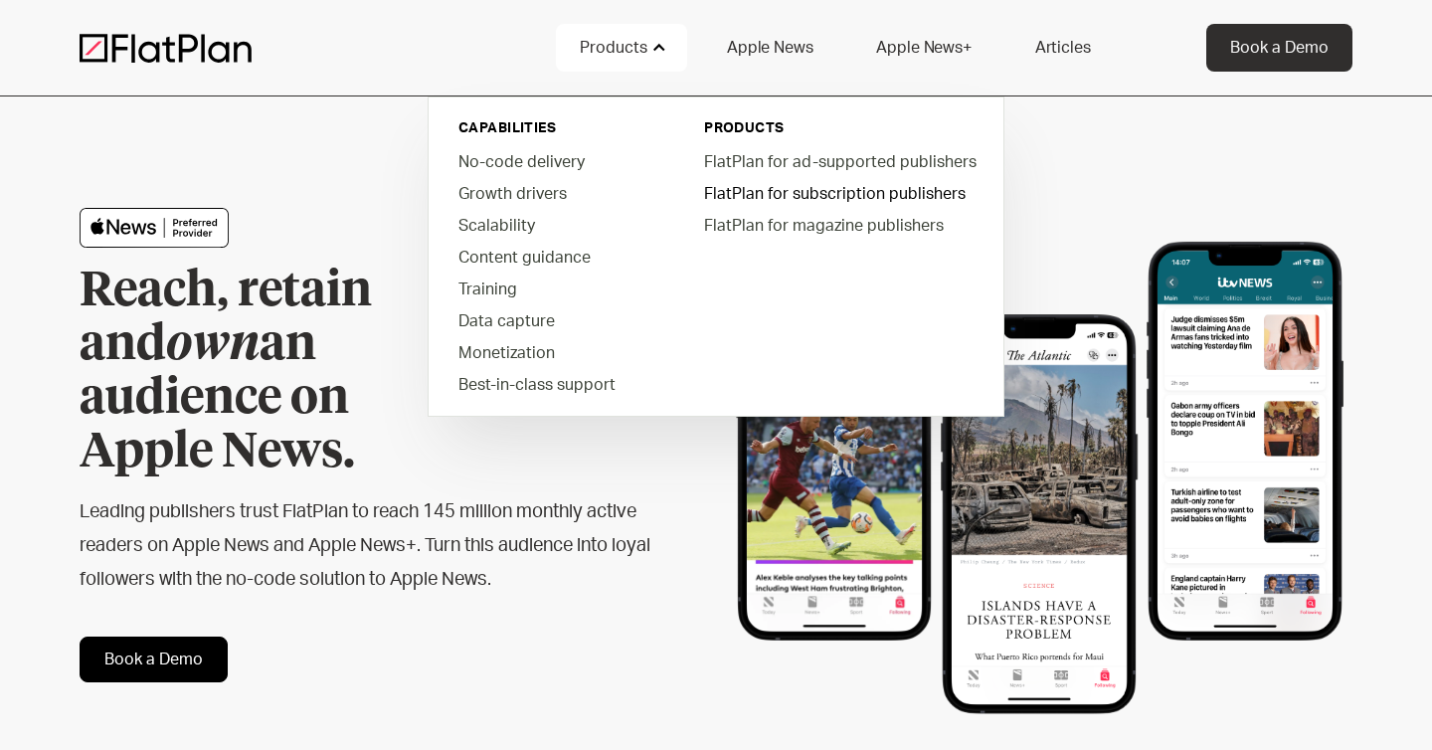 The image size is (1432, 750). I want to click on a: Articles, so click(1063, 48).